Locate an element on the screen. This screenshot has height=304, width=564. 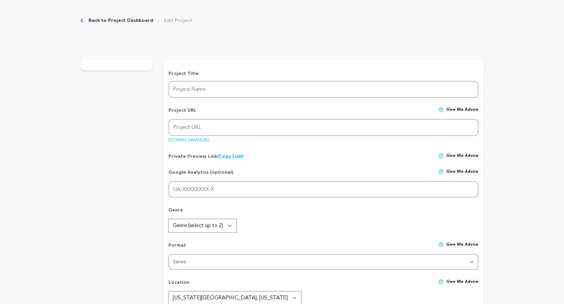
input: Project URL is located at coordinates (324, 127).